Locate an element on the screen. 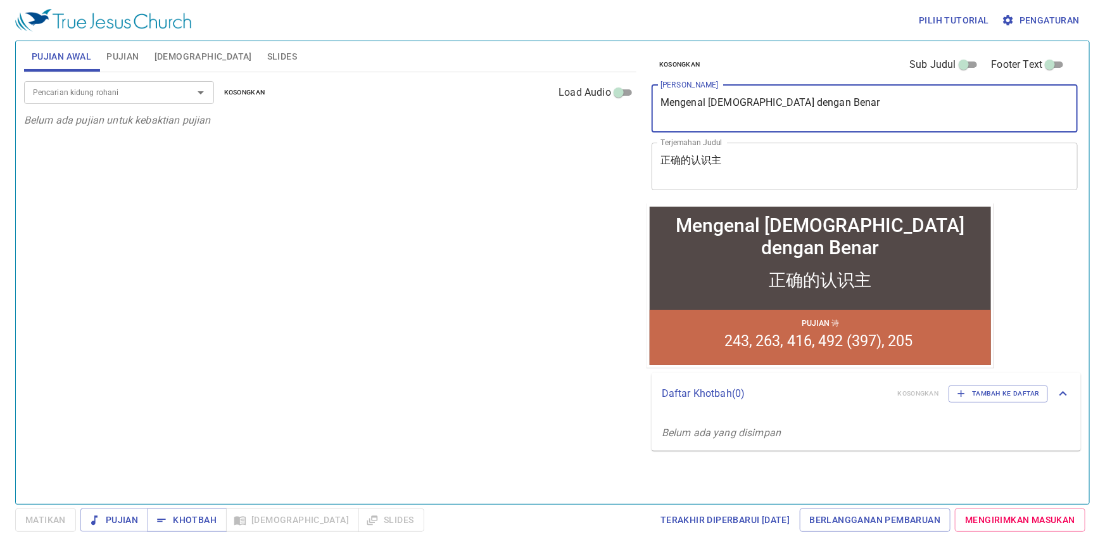 This screenshot has width=1105, height=549. span: Pengaturan is located at coordinates (1042, 20).